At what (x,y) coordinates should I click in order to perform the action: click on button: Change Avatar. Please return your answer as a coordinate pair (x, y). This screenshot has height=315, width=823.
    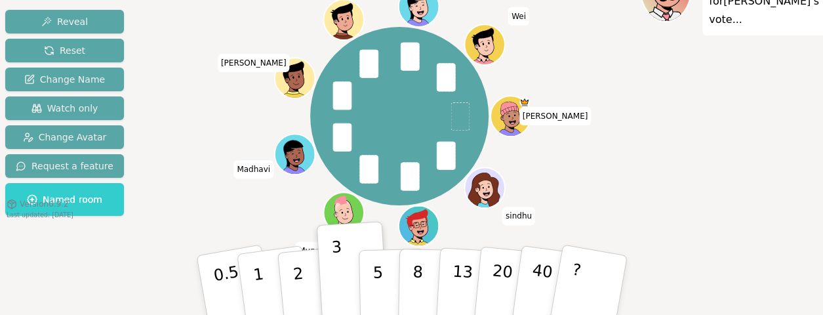
    Looking at the image, I should click on (64, 137).